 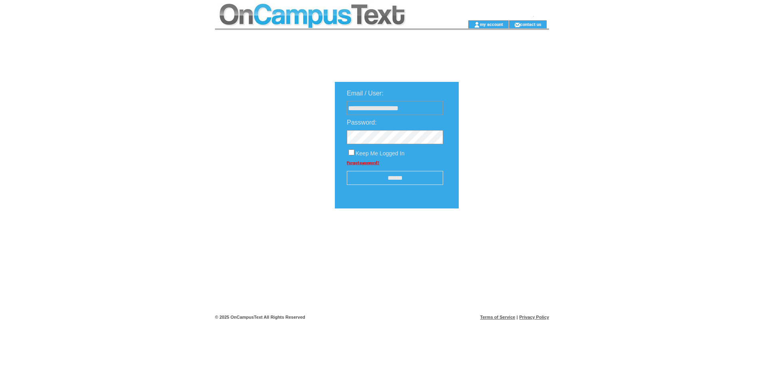 I want to click on span: Password:, so click(x=361, y=122).